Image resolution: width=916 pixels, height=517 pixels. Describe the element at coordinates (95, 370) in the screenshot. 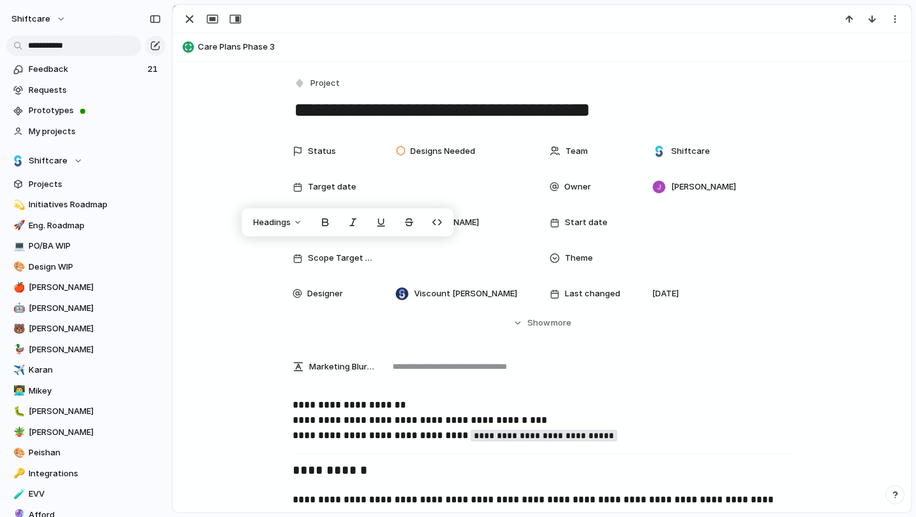

I see `span: Karan` at that location.